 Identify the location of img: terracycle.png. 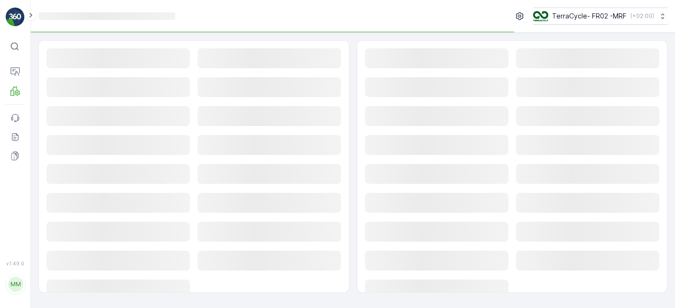
(540, 16).